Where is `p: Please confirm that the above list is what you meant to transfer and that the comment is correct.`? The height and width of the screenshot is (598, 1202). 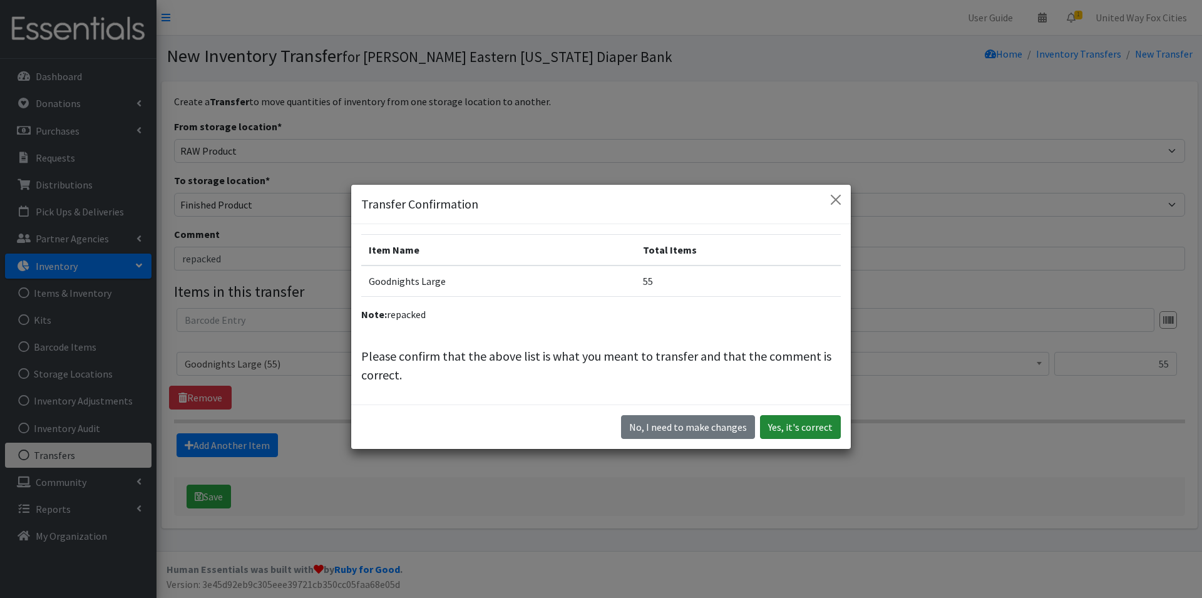
p: Please confirm that the above list is what you meant to transfer and that the comment is correct. is located at coordinates (601, 366).